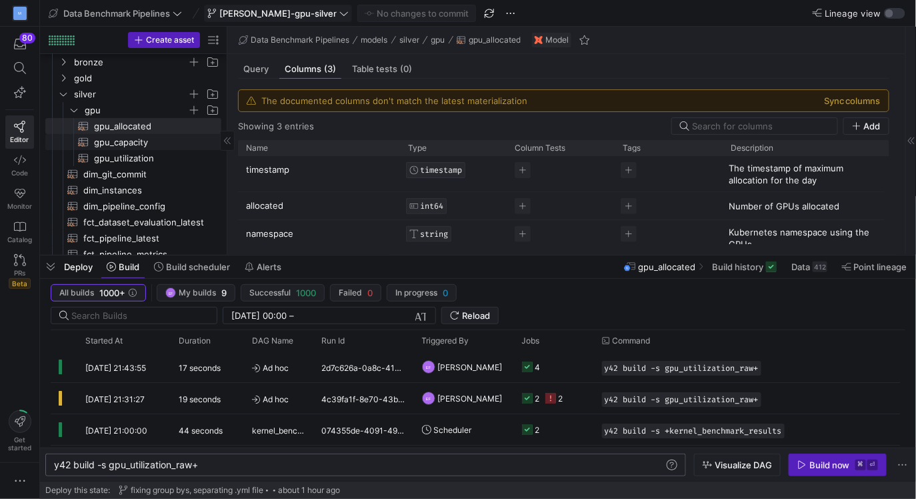 Image resolution: width=916 pixels, height=499 pixels. I want to click on p: Kubernetes namespace using the GPUs, so click(803, 238).